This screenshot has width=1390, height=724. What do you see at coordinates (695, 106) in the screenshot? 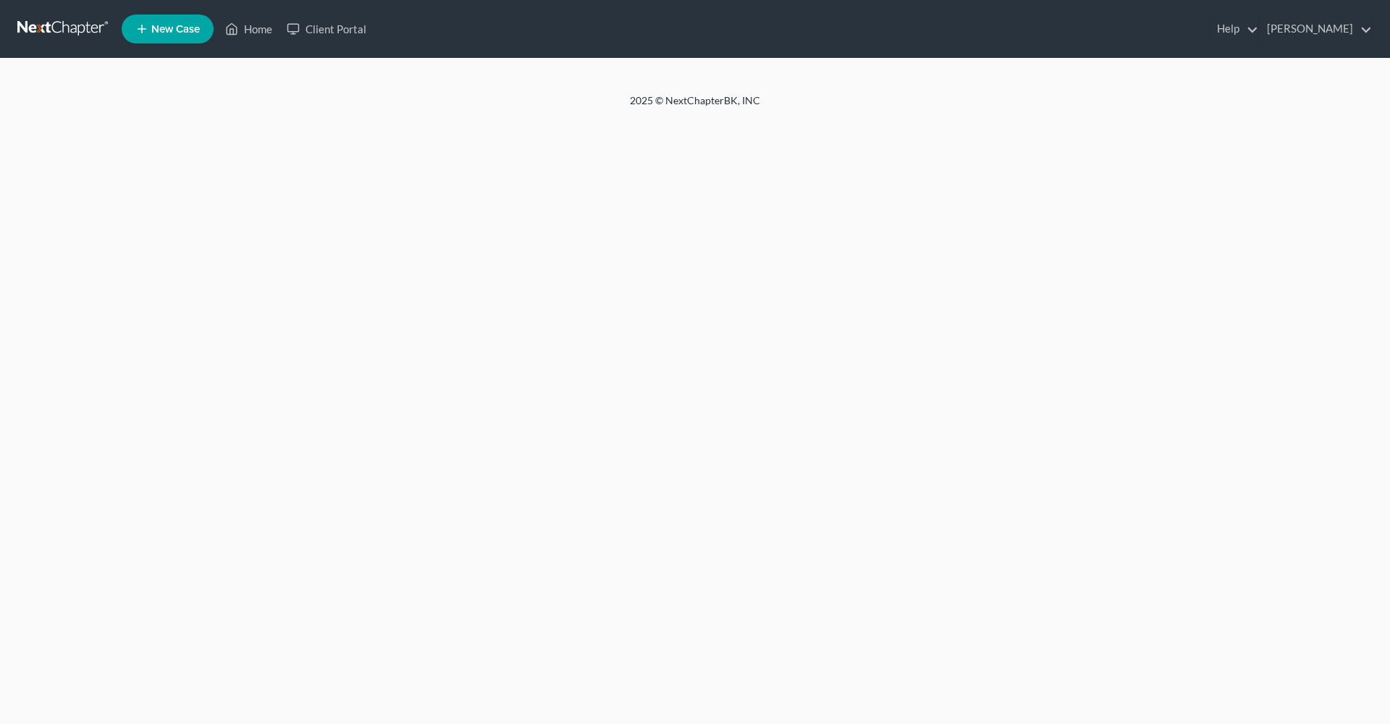
I see `div: 2025 © NextChapterBK, INC` at bounding box center [695, 106].